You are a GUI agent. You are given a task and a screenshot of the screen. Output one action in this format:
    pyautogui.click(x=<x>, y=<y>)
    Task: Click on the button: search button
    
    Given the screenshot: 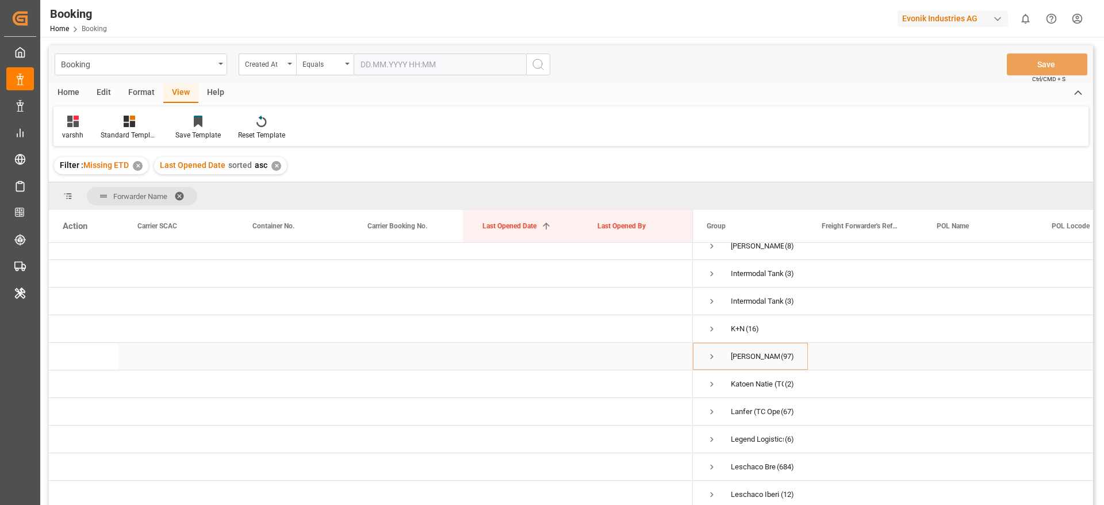 What is the action you would take?
    pyautogui.click(x=538, y=64)
    